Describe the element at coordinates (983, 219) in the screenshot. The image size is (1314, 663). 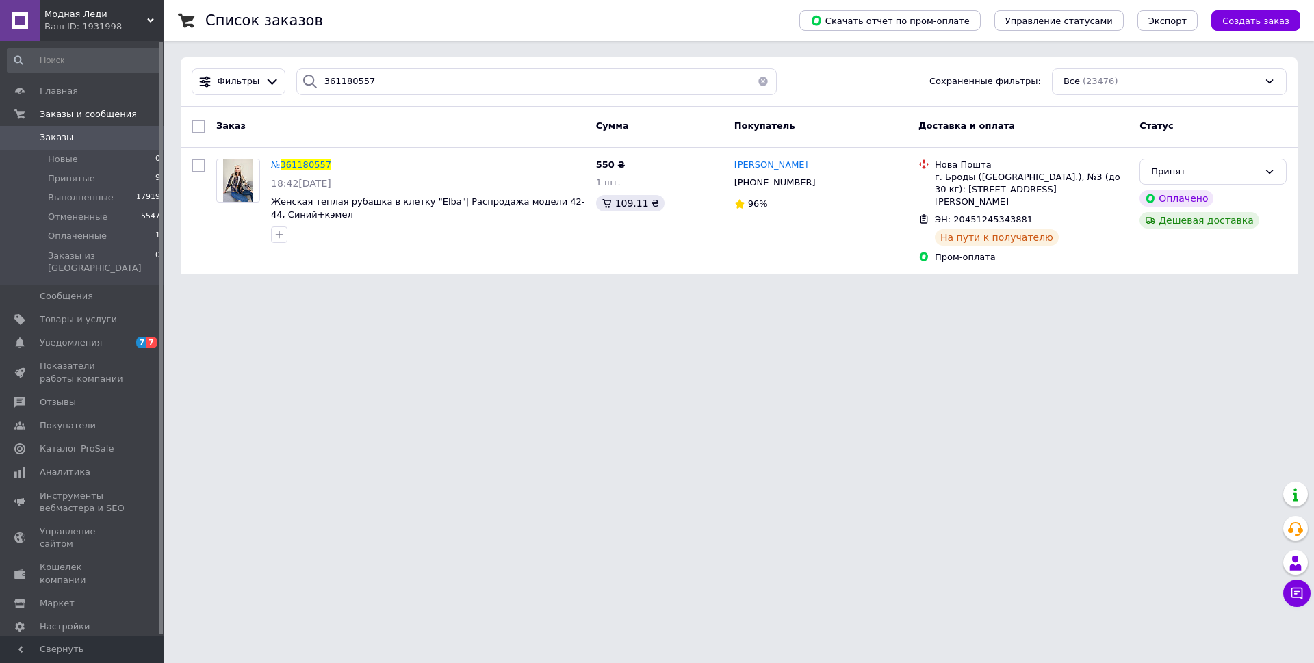
I see `span: ЭН: 20451245343881` at that location.